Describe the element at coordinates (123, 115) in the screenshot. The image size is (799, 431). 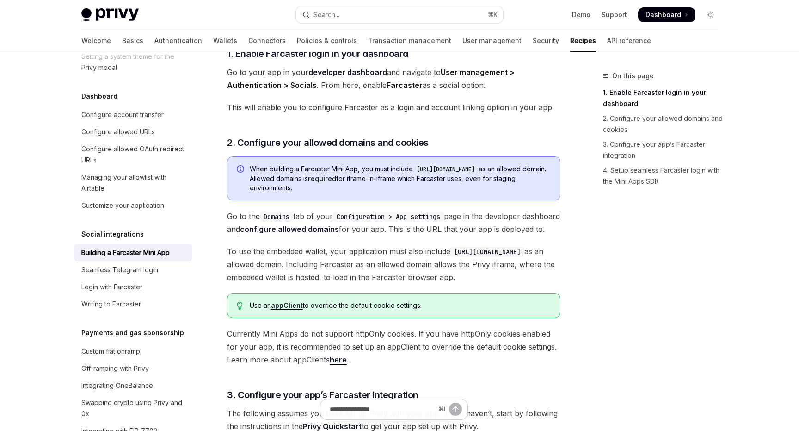
I see `div: Configure account transfer` at that location.